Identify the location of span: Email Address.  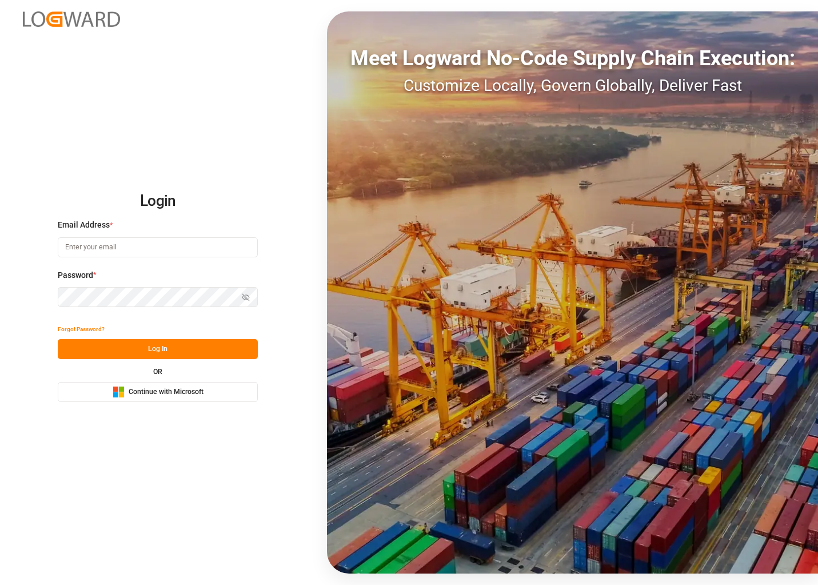
(83, 225).